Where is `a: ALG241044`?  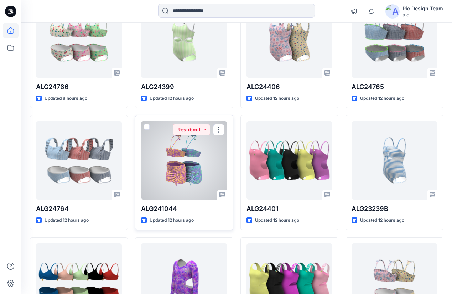 a: ALG241044 is located at coordinates (184, 160).